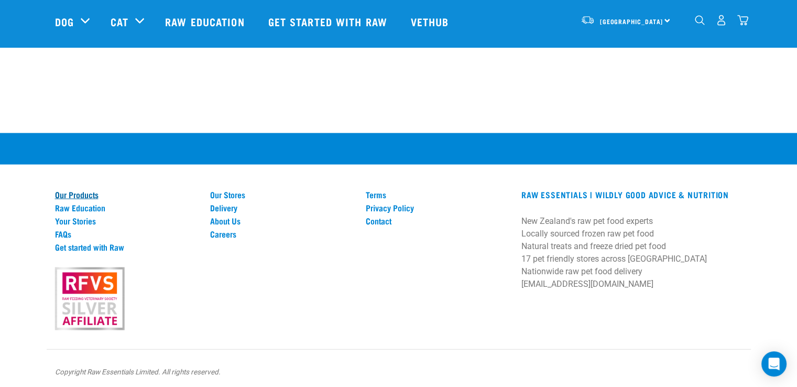 This screenshot has width=797, height=387. What do you see at coordinates (743, 20) in the screenshot?
I see `img: home-icon@2x.png` at bounding box center [743, 20].